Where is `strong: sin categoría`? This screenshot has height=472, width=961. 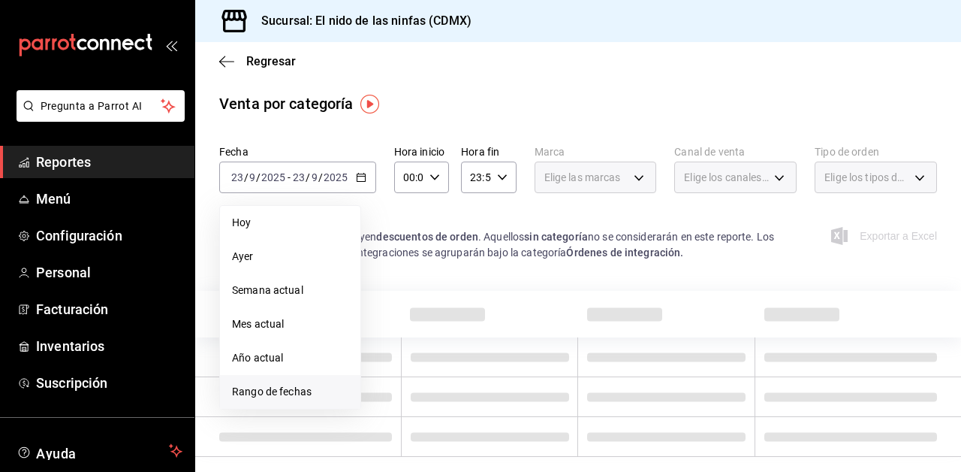
strong: sin categoría is located at coordinates (556, 237).